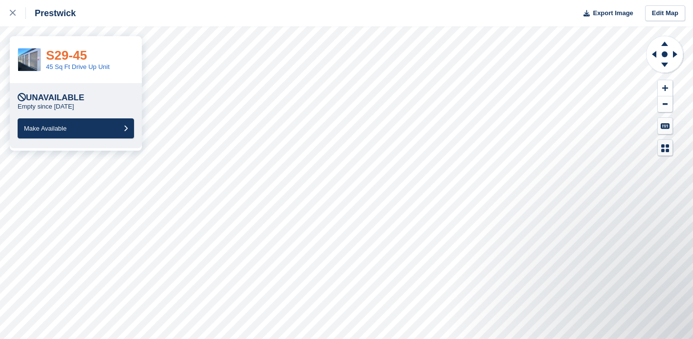 Image resolution: width=693 pixels, height=339 pixels. I want to click on img: IMG_4402.jpeg, so click(29, 60).